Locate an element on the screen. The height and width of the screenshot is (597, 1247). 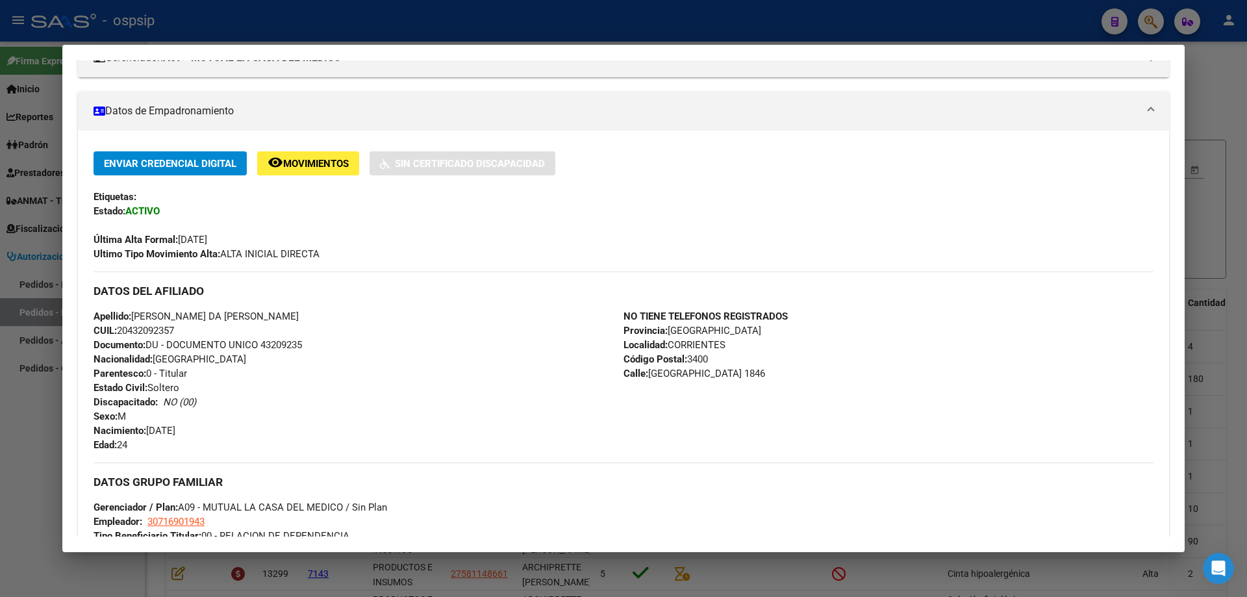
strong: Etiquetas: is located at coordinates (115, 197).